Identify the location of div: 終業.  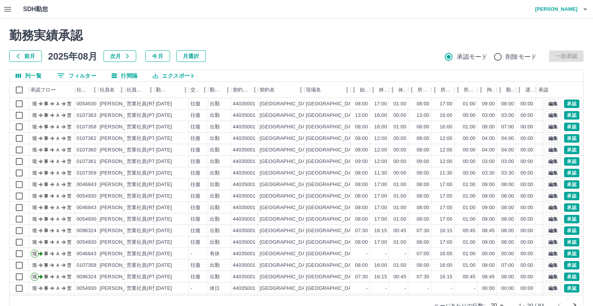
(383, 90).